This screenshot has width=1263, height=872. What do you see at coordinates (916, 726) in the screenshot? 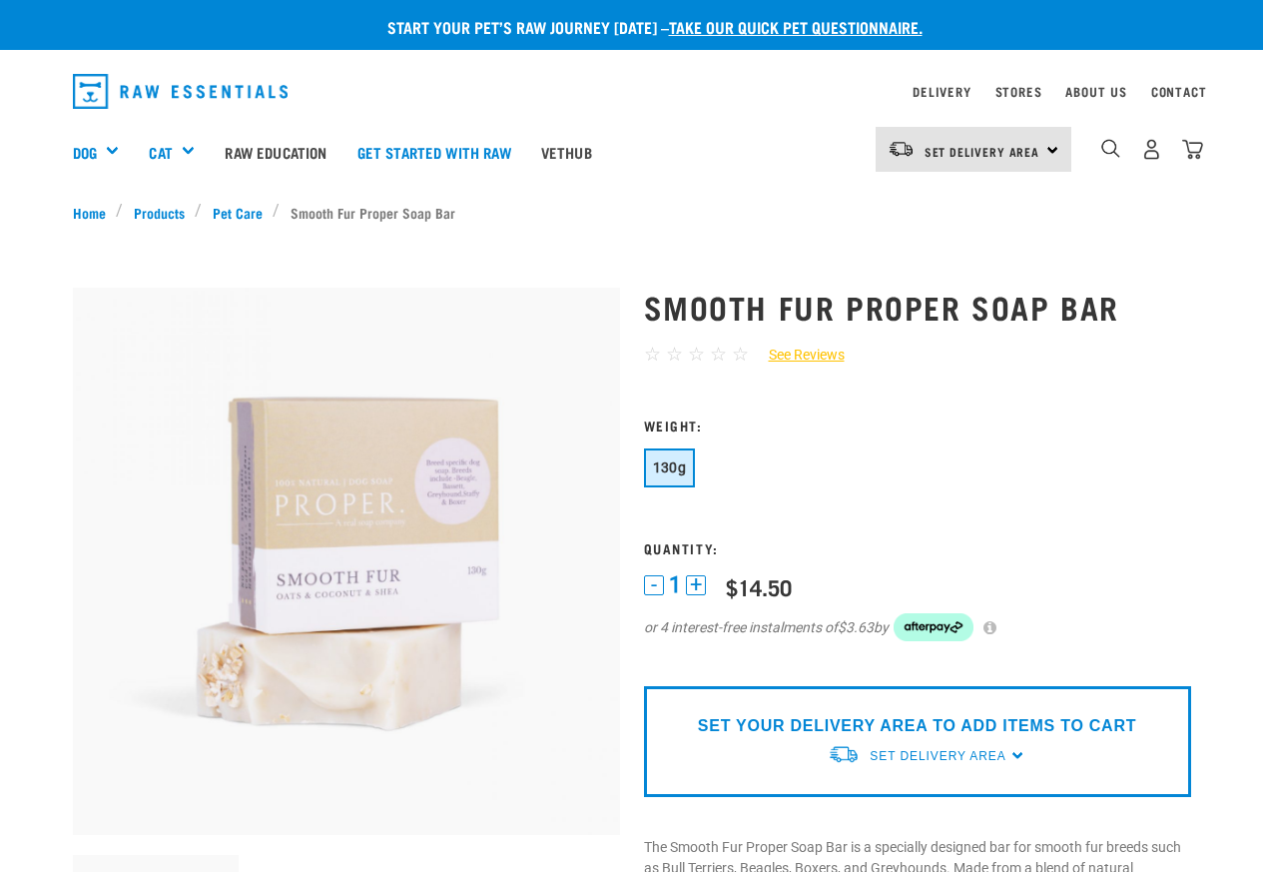
I see `p: SET YOUR DELIVERY AREA TO ADD ITEMS TO CART` at bounding box center [916, 726].